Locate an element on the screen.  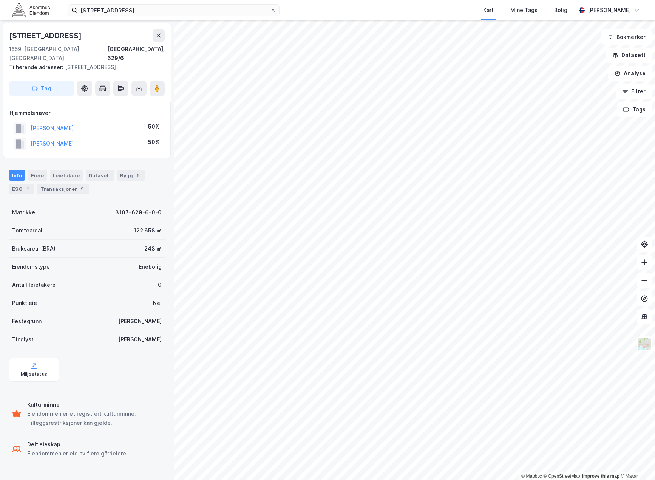
div: Hjemmelshaver is located at coordinates (87, 113).